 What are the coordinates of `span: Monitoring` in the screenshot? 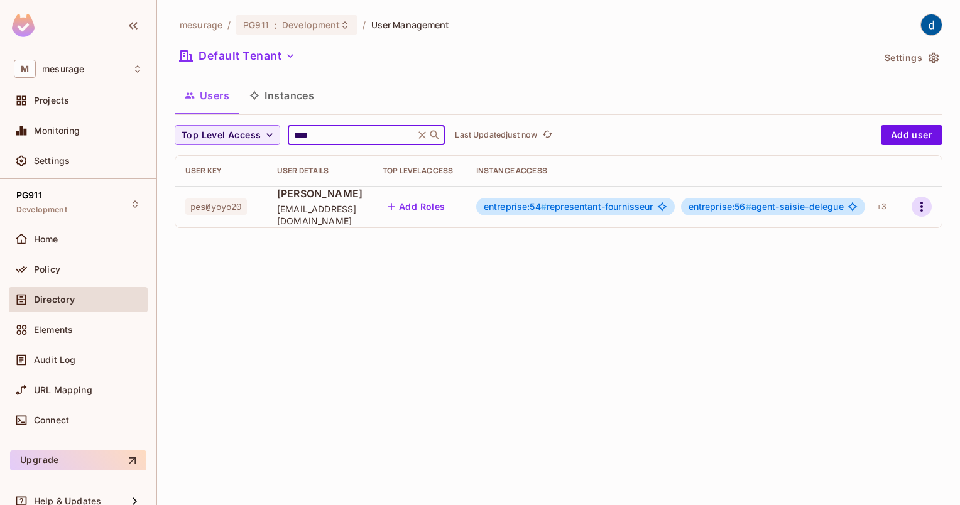 It's located at (57, 131).